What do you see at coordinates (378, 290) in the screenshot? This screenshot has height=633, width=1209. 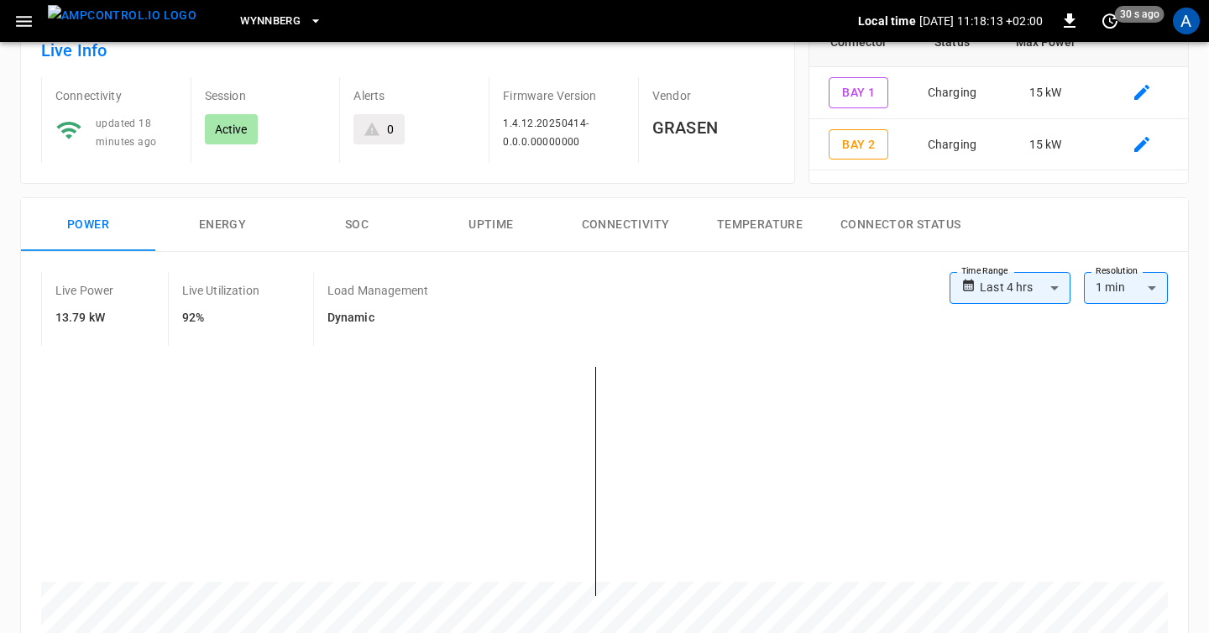 I see `p: Load Management` at bounding box center [378, 290].